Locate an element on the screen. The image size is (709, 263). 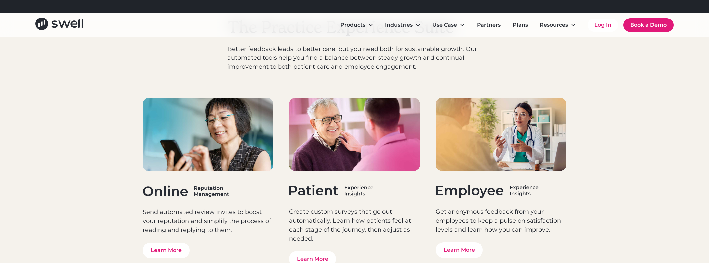
a: Plans is located at coordinates (520, 25).